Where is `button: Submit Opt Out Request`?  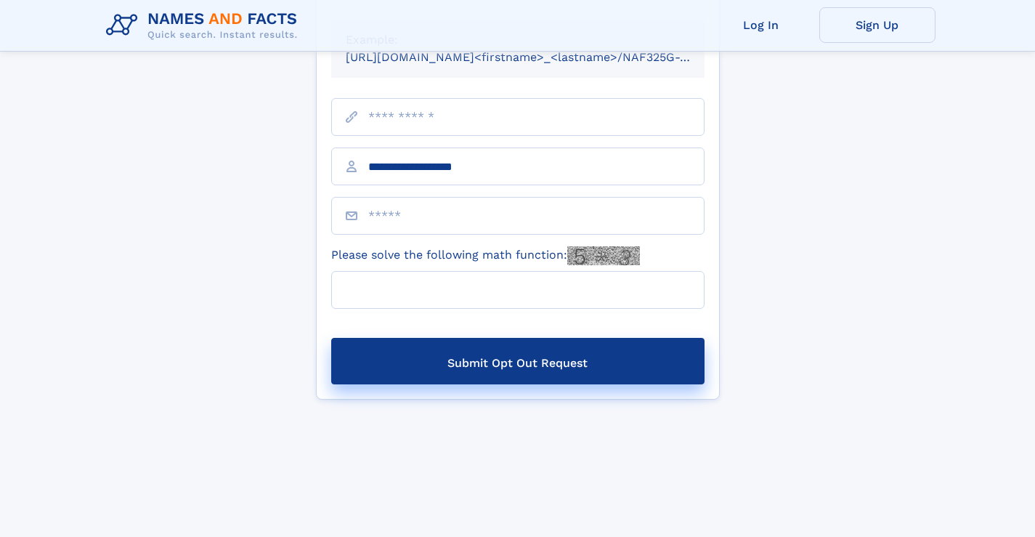 button: Submit Opt Out Request is located at coordinates (518, 361).